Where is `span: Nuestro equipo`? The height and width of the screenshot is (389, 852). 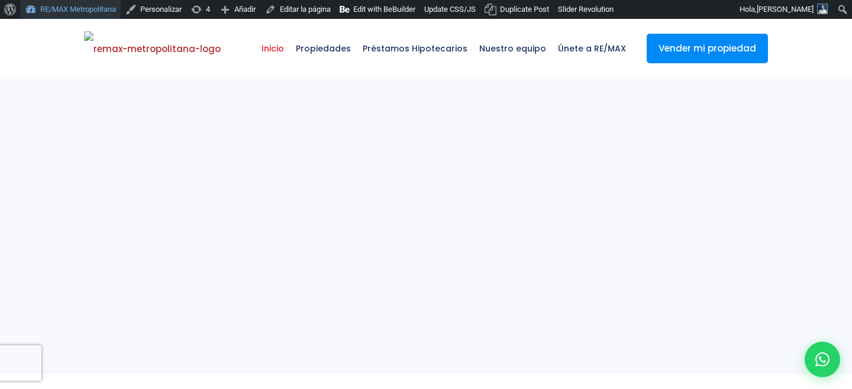
span: Nuestro equipo is located at coordinates (512, 49).